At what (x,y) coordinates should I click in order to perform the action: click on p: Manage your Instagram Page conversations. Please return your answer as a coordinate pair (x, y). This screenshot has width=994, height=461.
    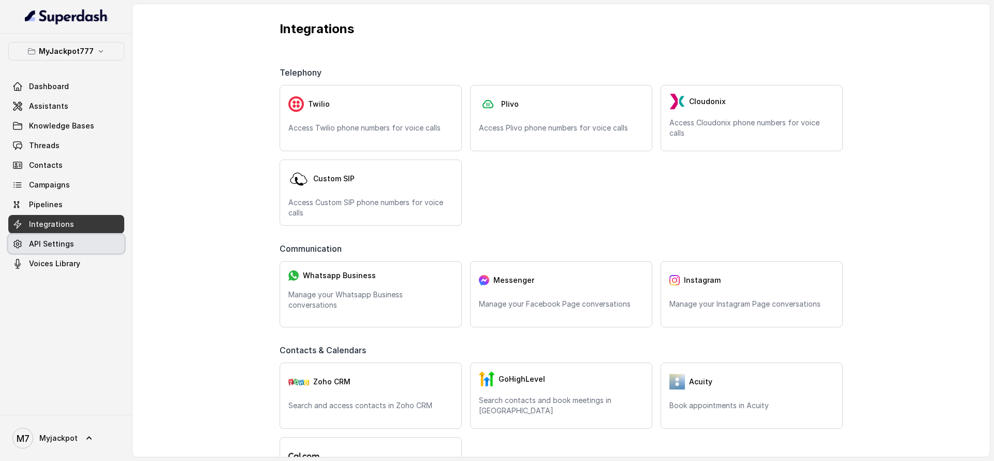
    Looking at the image, I should click on (752, 304).